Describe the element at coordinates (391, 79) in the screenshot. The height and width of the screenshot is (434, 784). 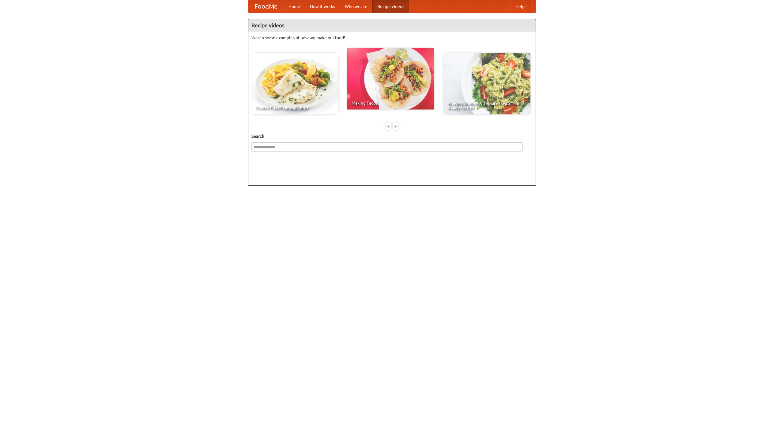
I see `a: Making Tacos` at that location.